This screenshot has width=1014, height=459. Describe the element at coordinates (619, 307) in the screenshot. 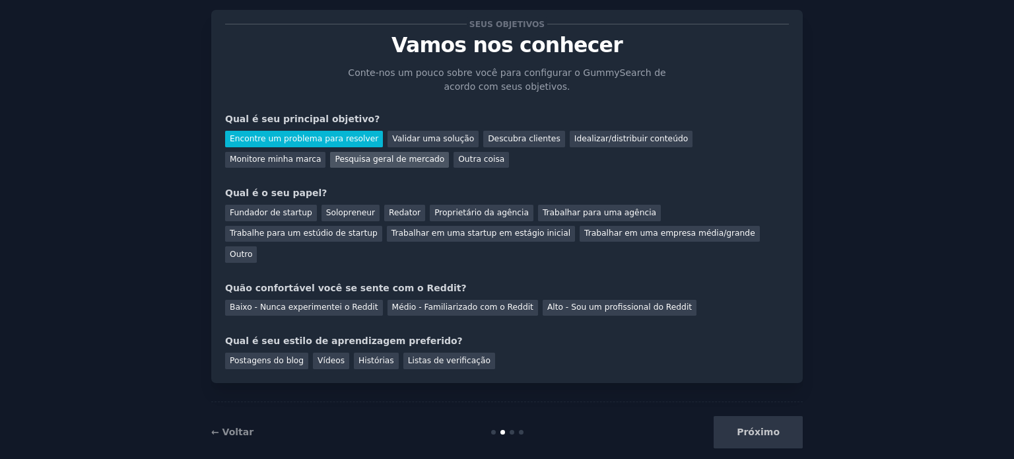

I see `font: Alto - Sou um profissional do Reddit` at that location.